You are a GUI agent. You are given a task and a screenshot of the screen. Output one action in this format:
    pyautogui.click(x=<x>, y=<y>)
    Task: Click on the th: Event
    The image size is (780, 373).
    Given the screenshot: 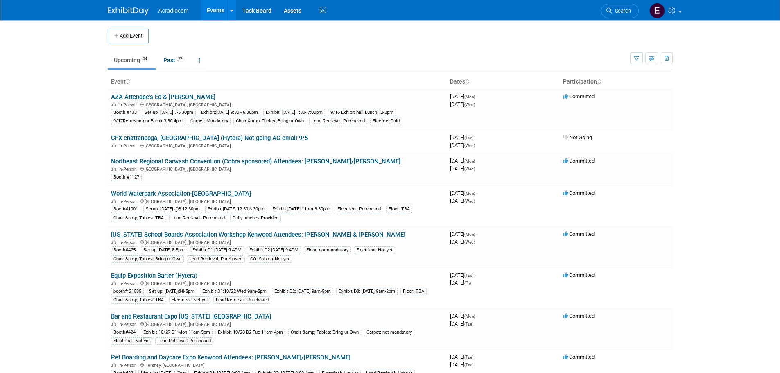 What is the action you would take?
    pyautogui.click(x=277, y=82)
    